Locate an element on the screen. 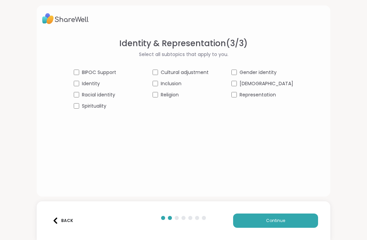  span: Continue is located at coordinates (276, 221).